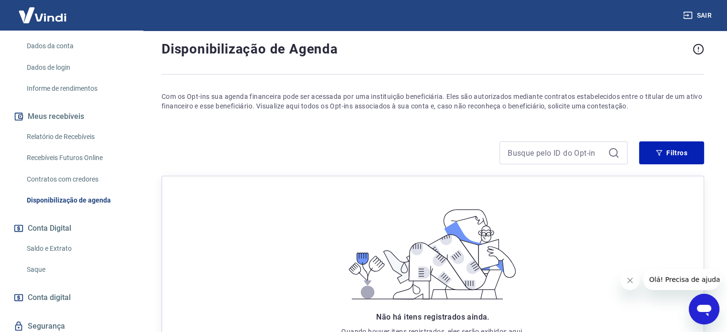 The image size is (727, 332). Describe the element at coordinates (71, 298) in the screenshot. I see `a: Conta digital` at that location.